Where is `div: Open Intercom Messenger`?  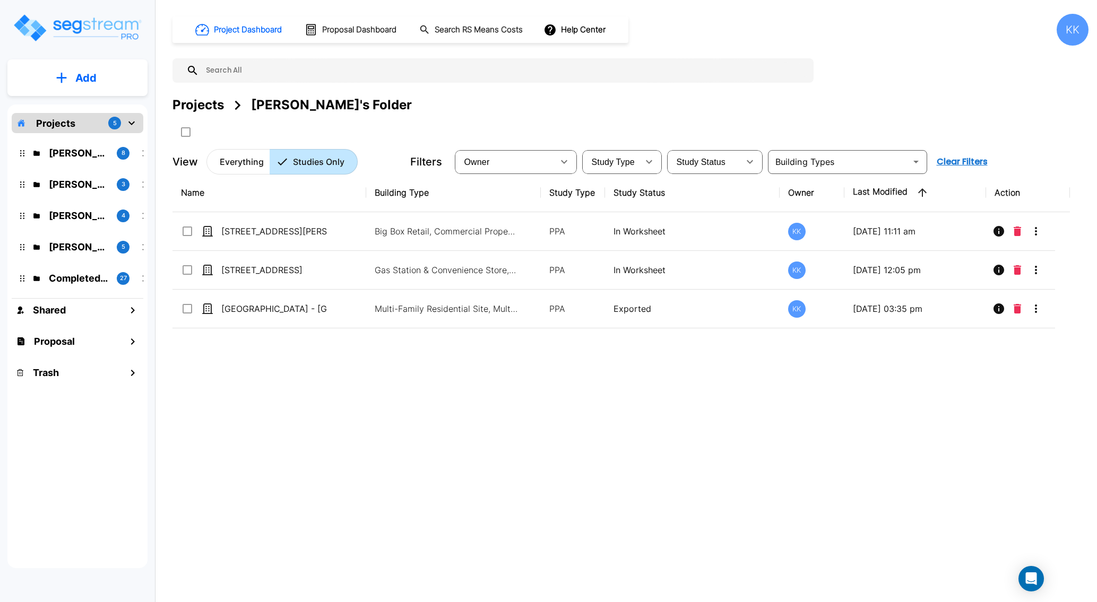 div: Open Intercom Messenger is located at coordinates (1031, 579).